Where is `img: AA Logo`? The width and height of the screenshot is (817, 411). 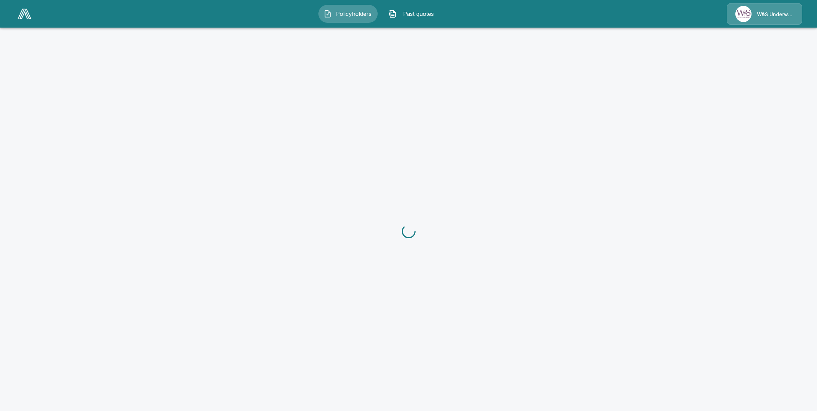
img: AA Logo is located at coordinates (24, 14).